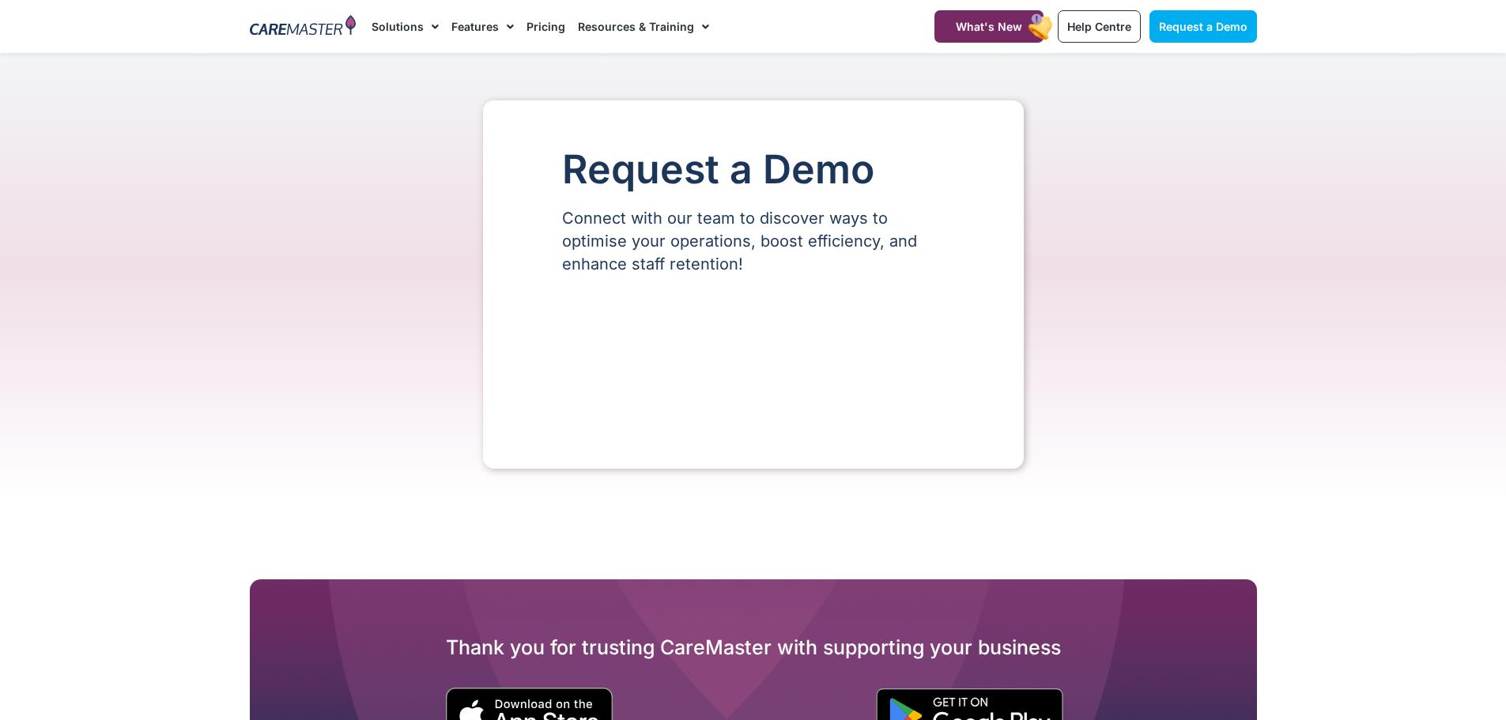  Describe the element at coordinates (989, 26) in the screenshot. I see `span: What's New` at that location.